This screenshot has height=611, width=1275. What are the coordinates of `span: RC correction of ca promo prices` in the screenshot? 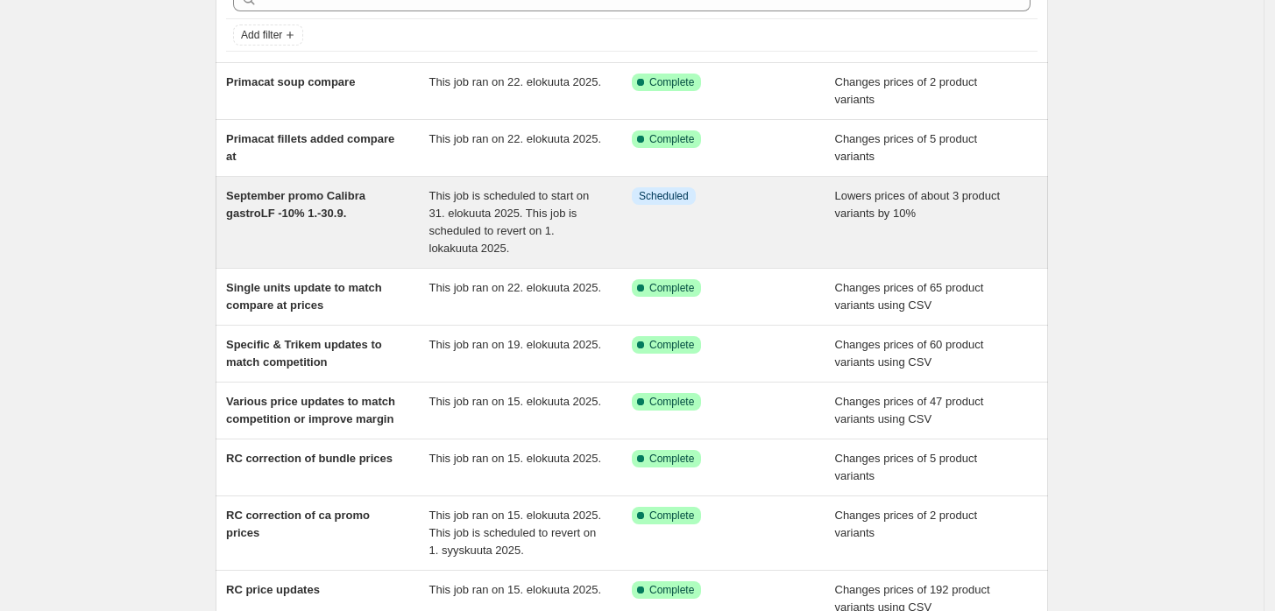 It's located at (298, 524).